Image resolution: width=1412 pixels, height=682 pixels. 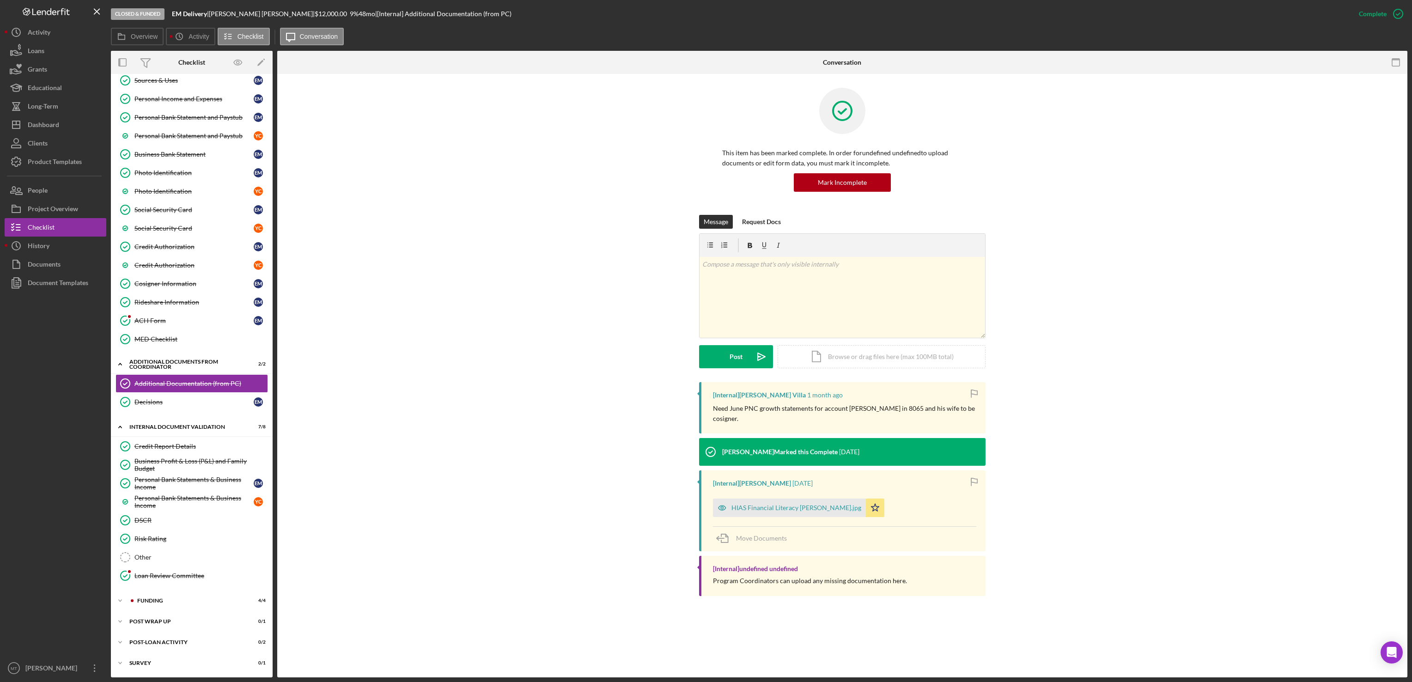 I want to click on a: Personal Bank Statement and PaystubEM, so click(x=192, y=117).